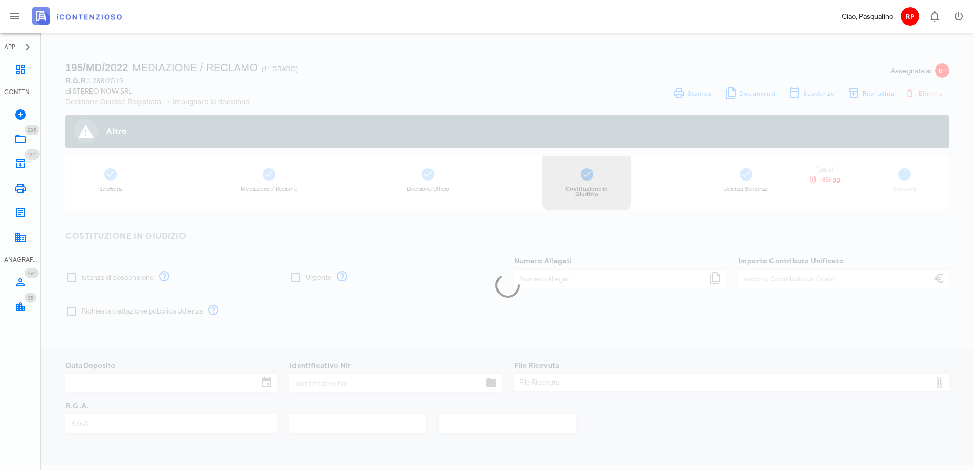 Image resolution: width=974 pixels, height=470 pixels. I want to click on span: 285, so click(32, 130).